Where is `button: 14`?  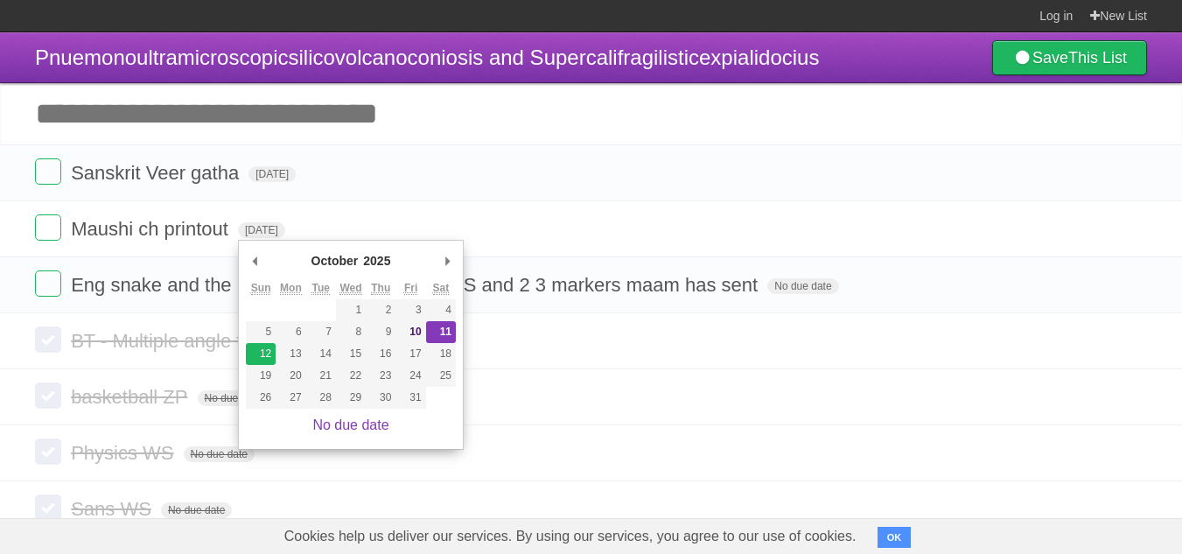
button: 14 is located at coordinates (321, 353).